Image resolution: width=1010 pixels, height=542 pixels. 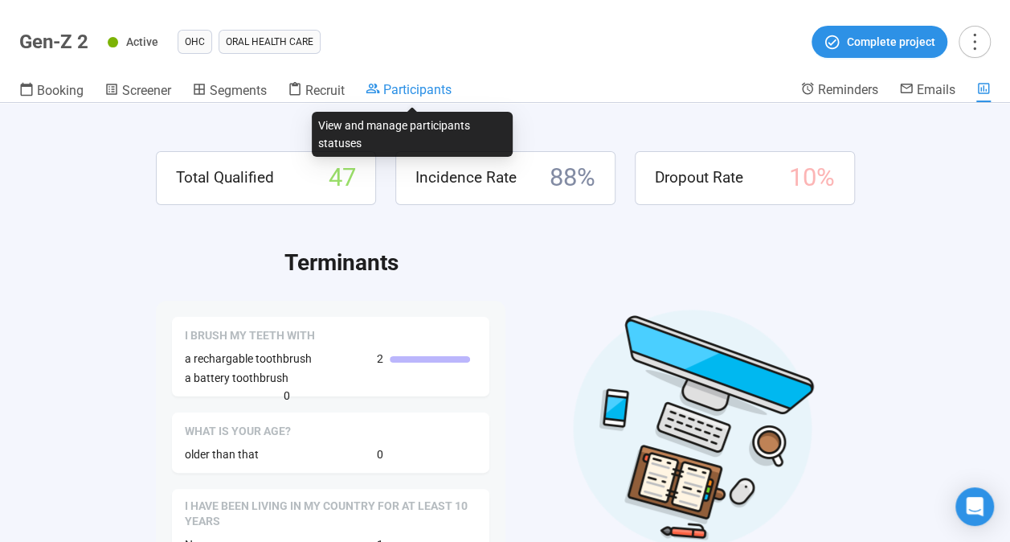 What do you see at coordinates (408, 91) in the screenshot?
I see `a: Participants` at bounding box center [408, 91].